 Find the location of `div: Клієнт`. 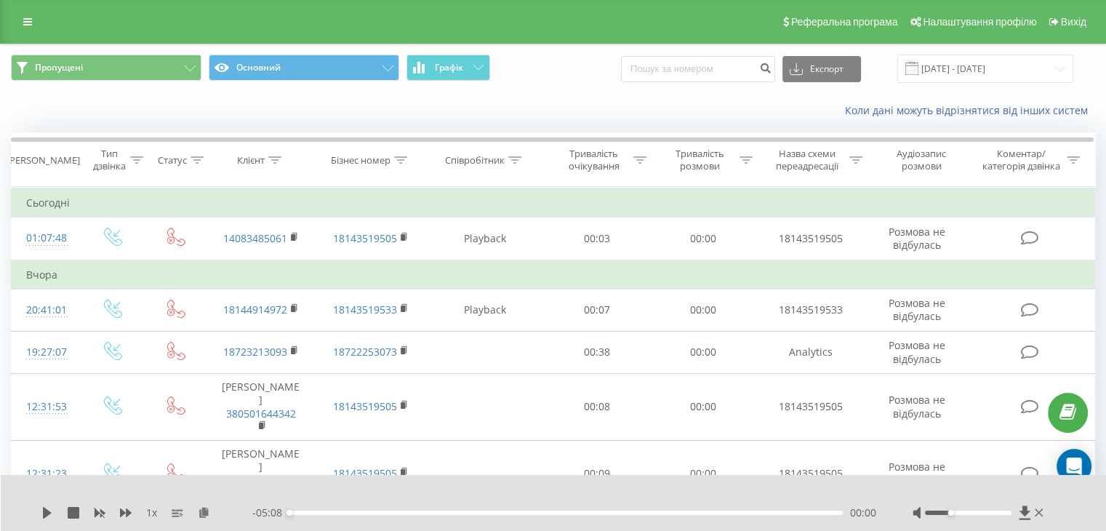

div: Клієнт is located at coordinates (251, 160).